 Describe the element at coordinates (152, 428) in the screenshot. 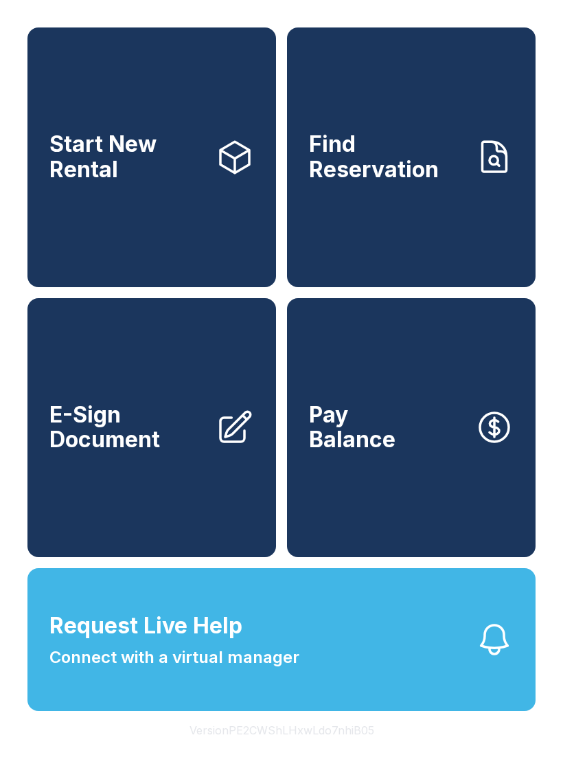

I see `a: E-Sign Document` at that location.